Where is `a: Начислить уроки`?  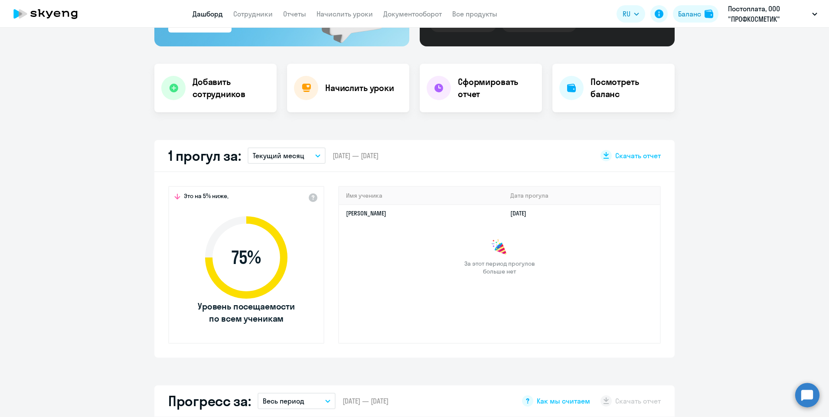 a: Начислить уроки is located at coordinates (345, 14).